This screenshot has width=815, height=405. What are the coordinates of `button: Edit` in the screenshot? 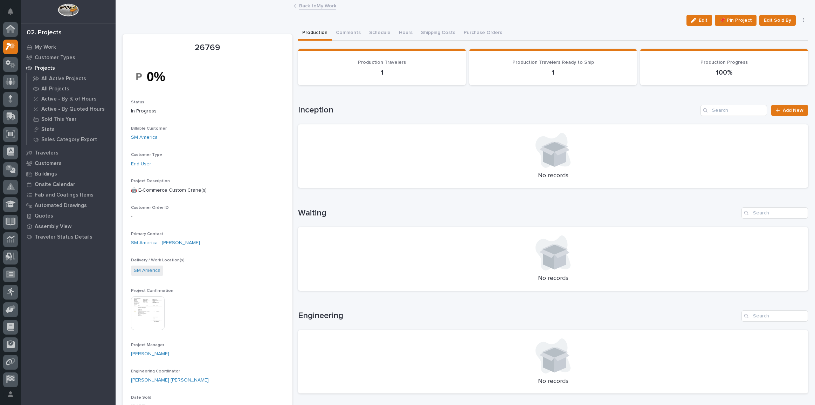 It's located at (699, 20).